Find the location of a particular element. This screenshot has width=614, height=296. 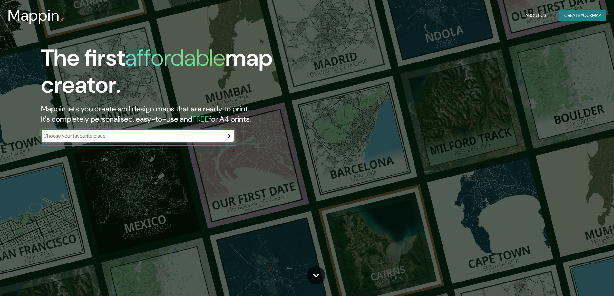

h2: Mappin lets you create and design maps that are ready to print. It's completely personalised, eas... is located at coordinates (194, 114).